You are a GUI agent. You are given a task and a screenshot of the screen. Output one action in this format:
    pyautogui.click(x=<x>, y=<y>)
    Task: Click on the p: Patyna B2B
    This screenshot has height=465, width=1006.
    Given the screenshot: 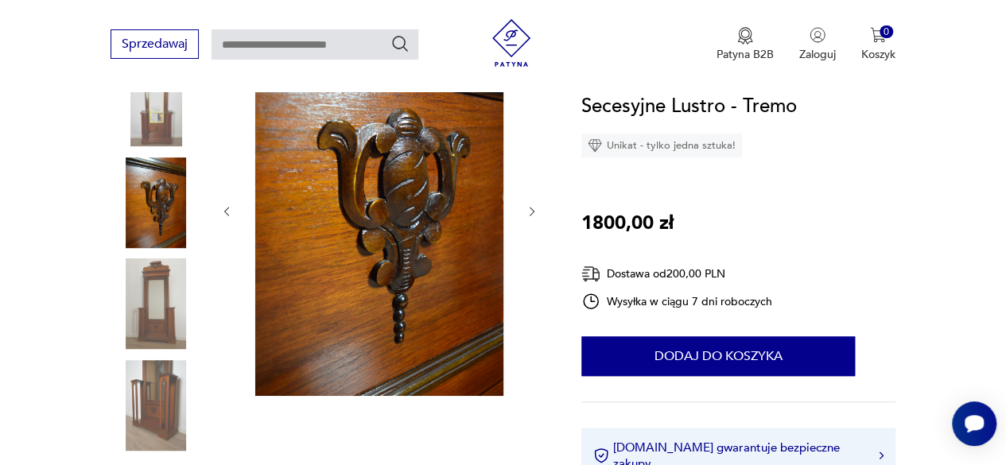 What is the action you would take?
    pyautogui.click(x=745, y=54)
    